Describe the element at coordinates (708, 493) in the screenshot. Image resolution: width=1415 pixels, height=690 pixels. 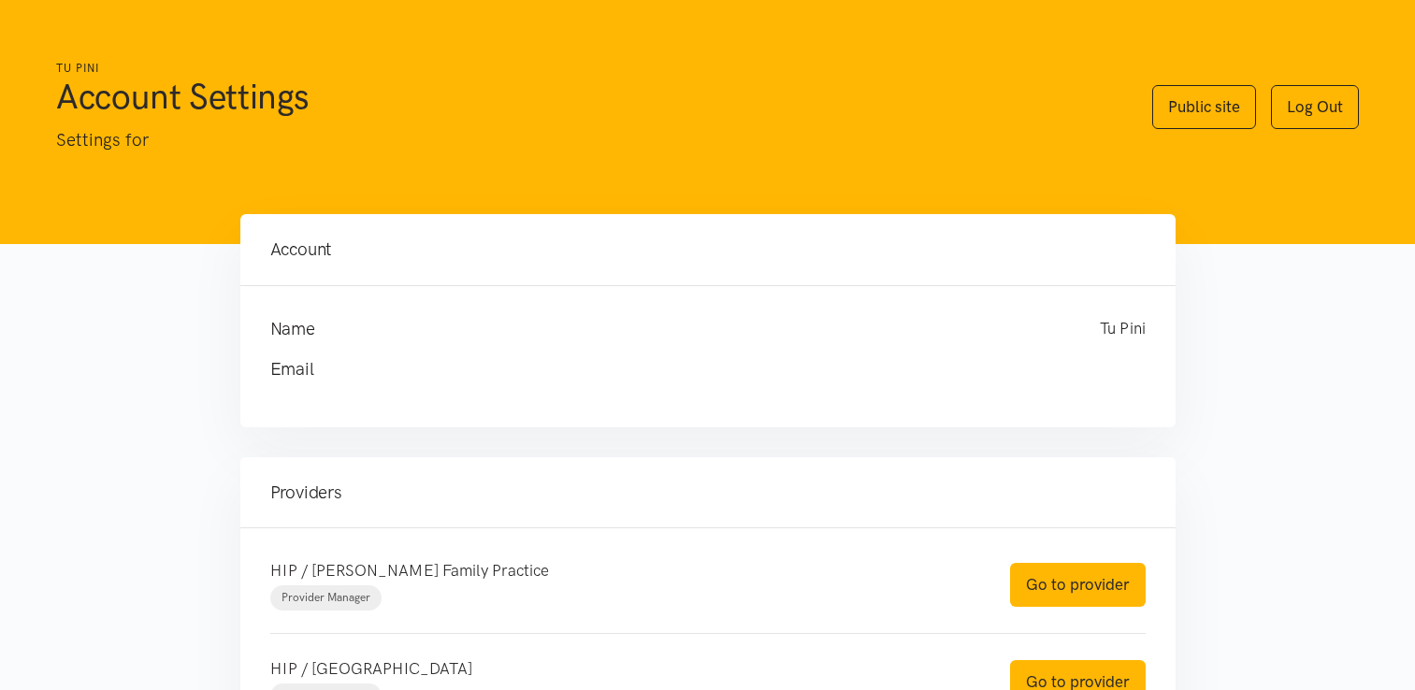
I see `h4: Providers` at that location.